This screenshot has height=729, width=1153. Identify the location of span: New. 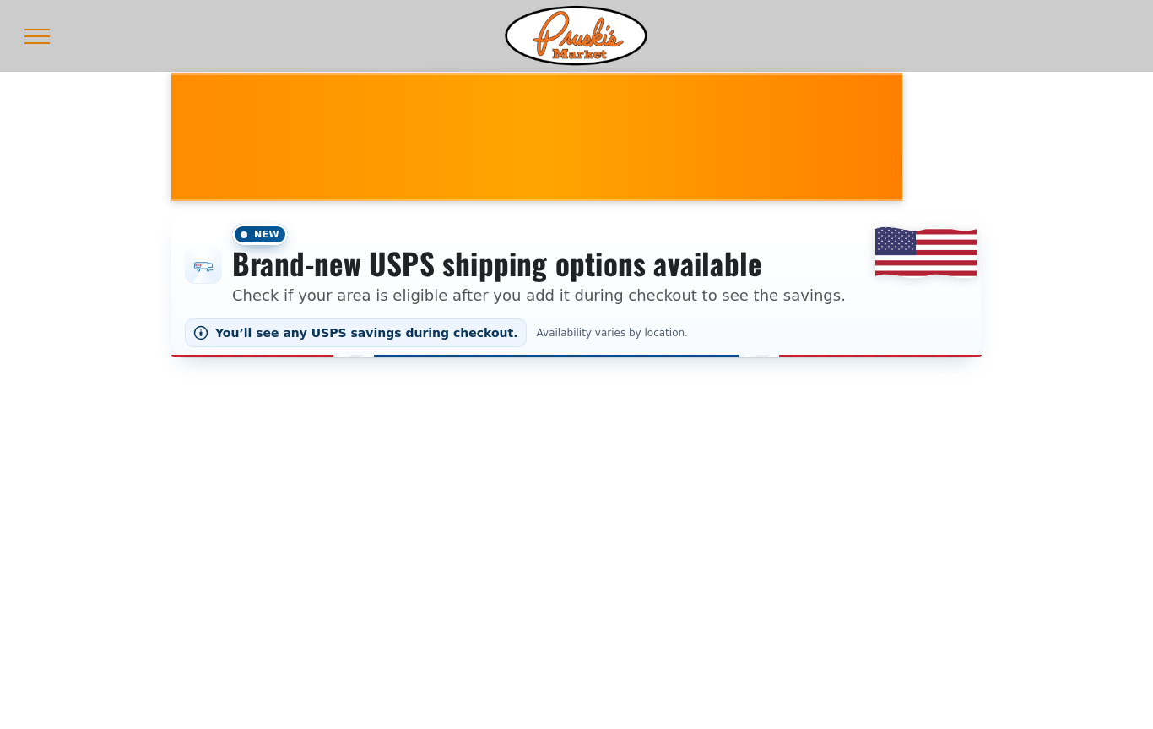
(260, 234).